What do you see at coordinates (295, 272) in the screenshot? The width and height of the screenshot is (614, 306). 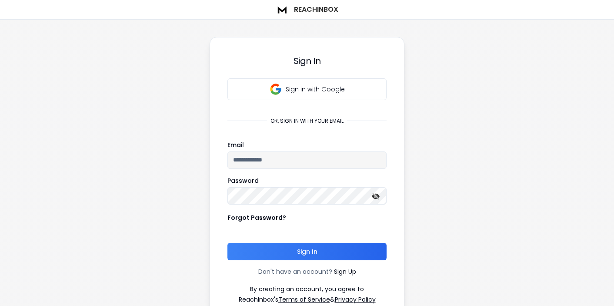 I see `p: Don't have an account?` at bounding box center [295, 272].